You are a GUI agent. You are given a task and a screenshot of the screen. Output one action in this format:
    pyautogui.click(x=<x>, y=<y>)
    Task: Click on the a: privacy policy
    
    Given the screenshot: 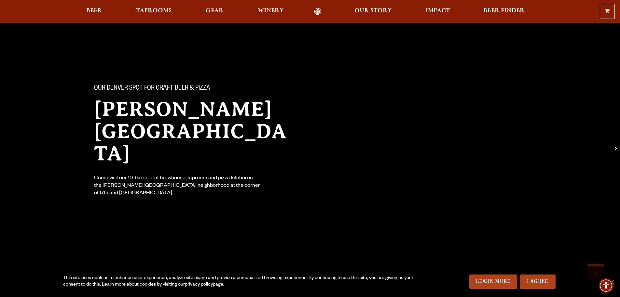 What is the action you would take?
    pyautogui.click(x=199, y=285)
    